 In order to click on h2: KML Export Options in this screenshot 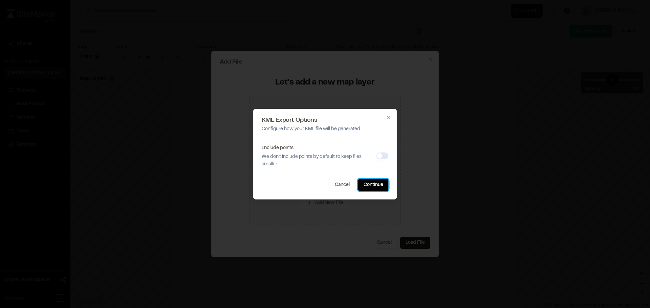, I will do `click(325, 120)`.